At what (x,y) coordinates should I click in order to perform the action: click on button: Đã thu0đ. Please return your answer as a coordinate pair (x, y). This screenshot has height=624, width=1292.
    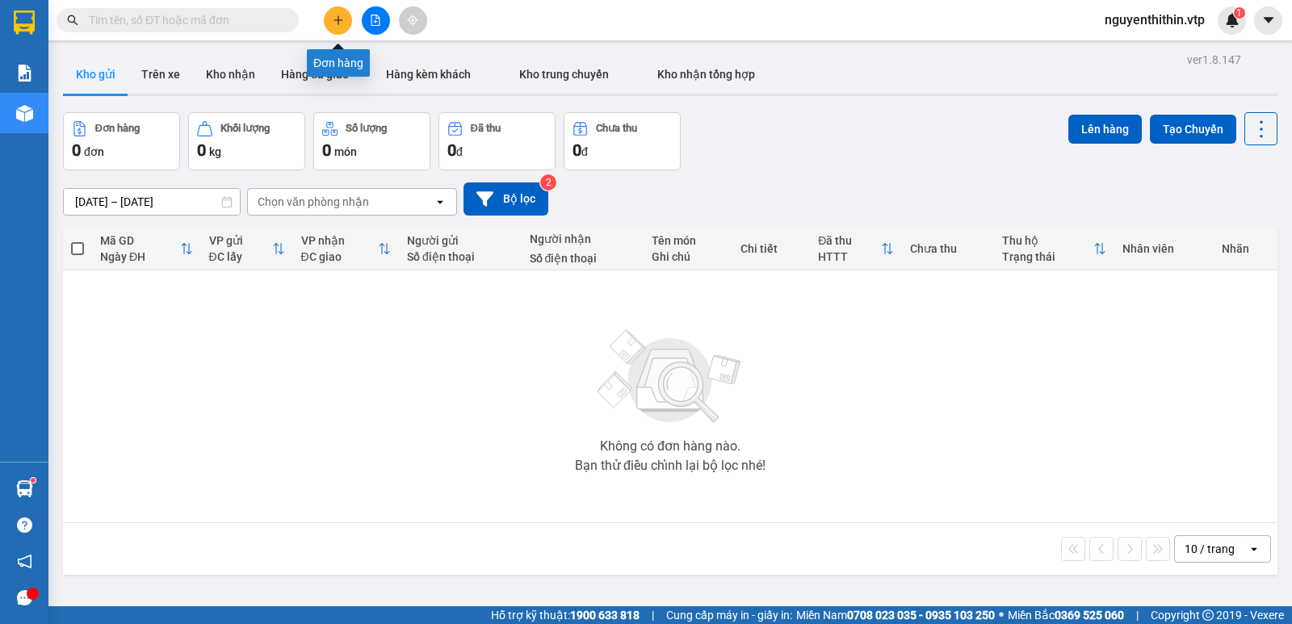
    Looking at the image, I should click on (497, 141).